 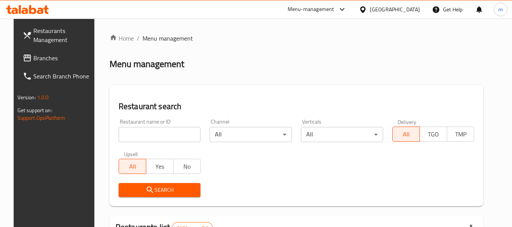 What do you see at coordinates (160, 190) in the screenshot?
I see `button: Search` at bounding box center [160, 190].